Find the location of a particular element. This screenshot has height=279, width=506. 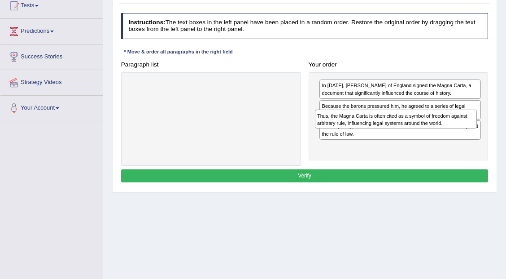

button: Verify is located at coordinates (305, 175).